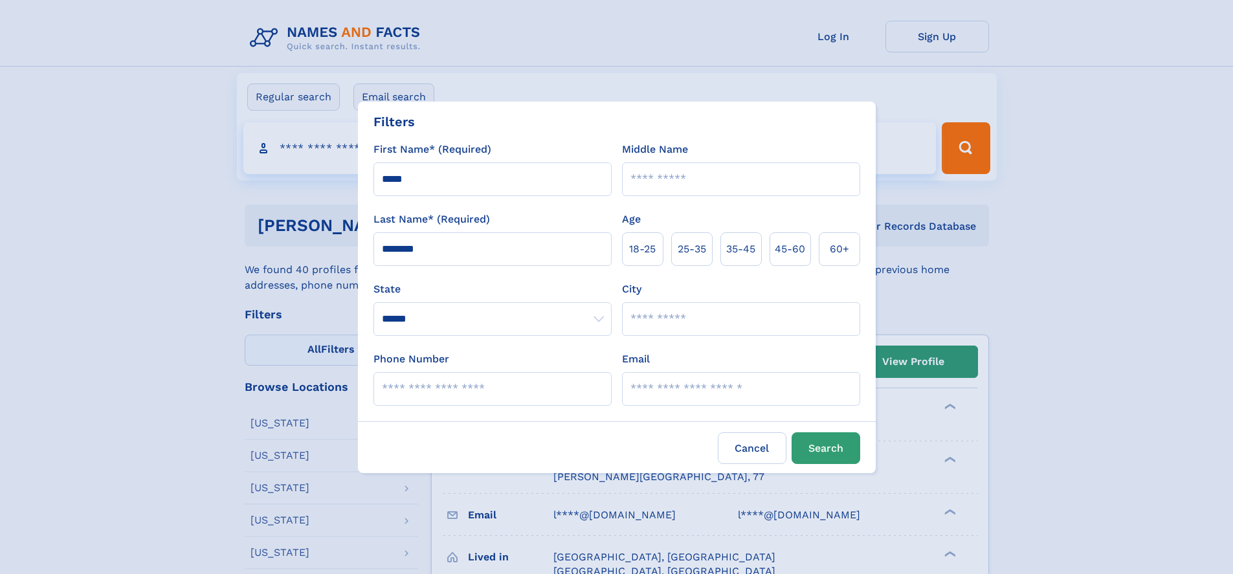 The image size is (1233, 574). Describe the element at coordinates (493, 289) in the screenshot. I see `label: State` at that location.